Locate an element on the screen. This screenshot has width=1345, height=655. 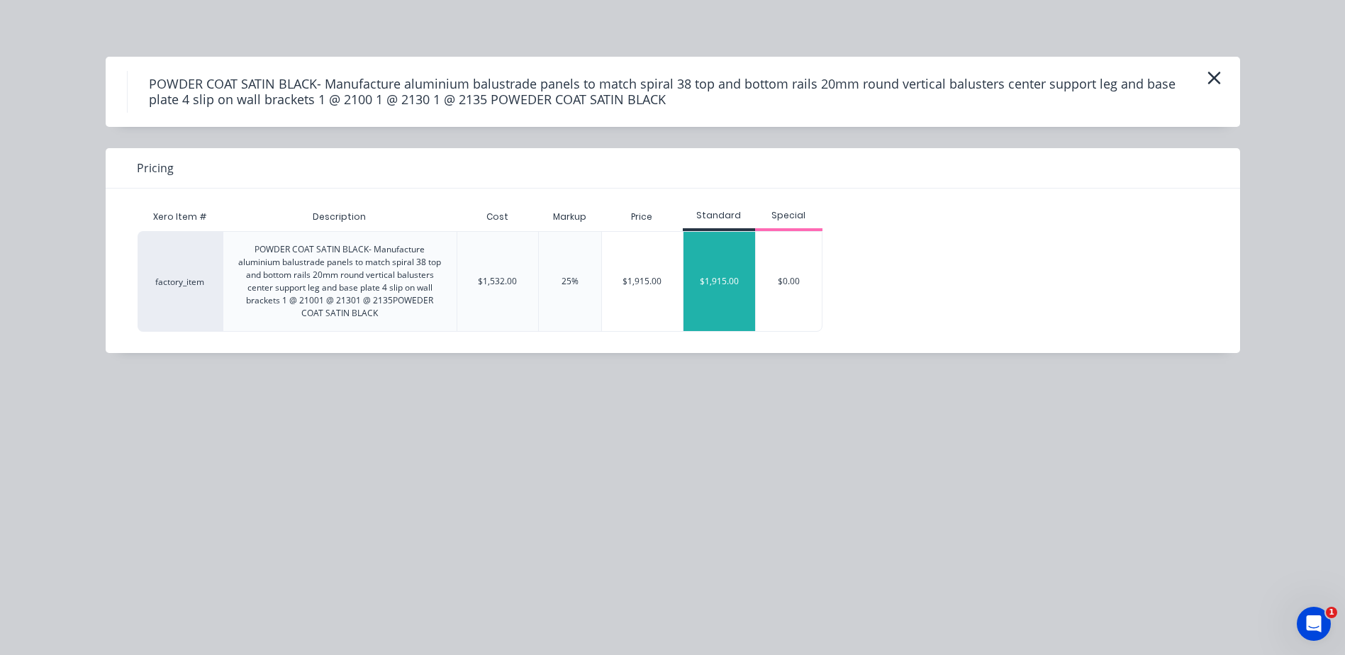
div: factory_item is located at coordinates (180, 281).